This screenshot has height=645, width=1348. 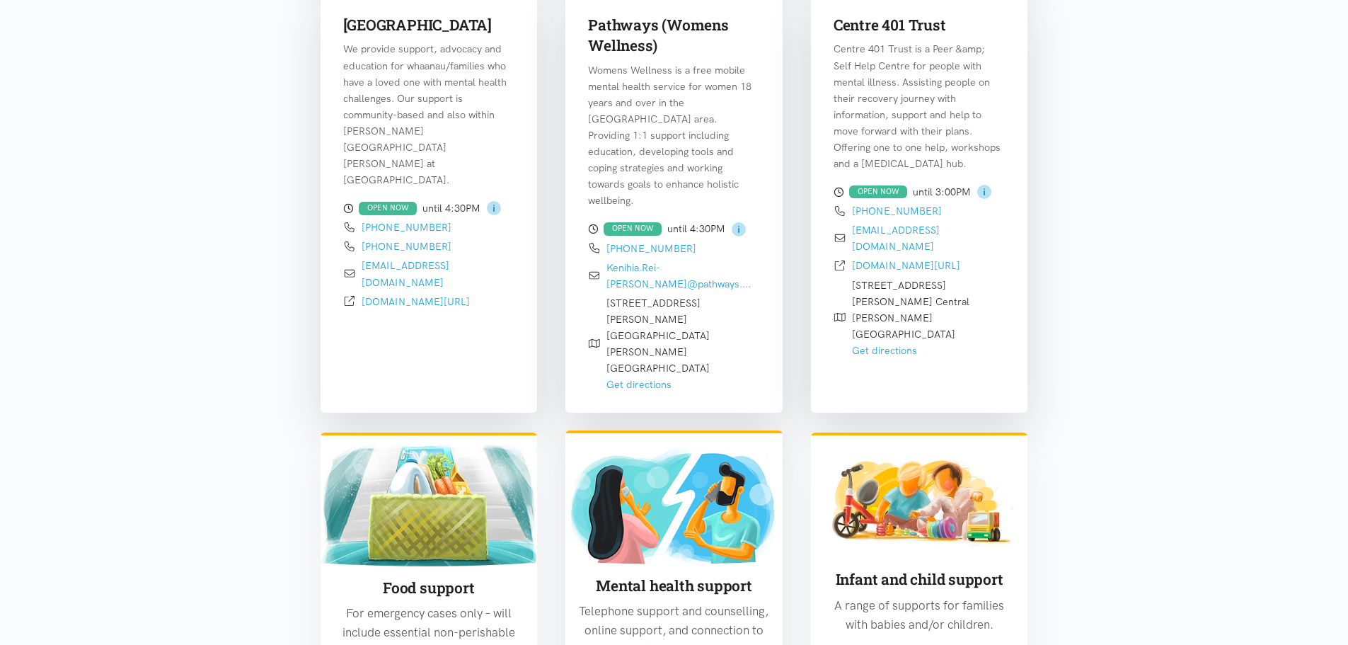 What do you see at coordinates (674, 135) in the screenshot?
I see `p: Womens Wellness is a free mobile mental health service for women 18 years and over in the [GEOGRA...` at bounding box center [674, 135].